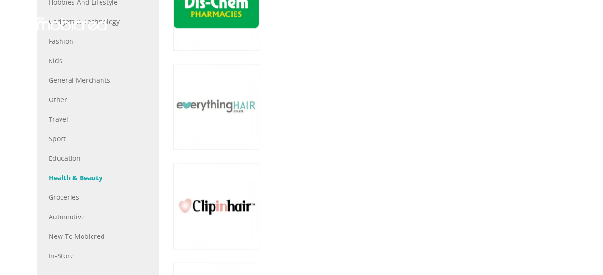 This screenshot has width=603, height=275. What do you see at coordinates (98, 217) in the screenshot?
I see `a: Automotive` at bounding box center [98, 217].